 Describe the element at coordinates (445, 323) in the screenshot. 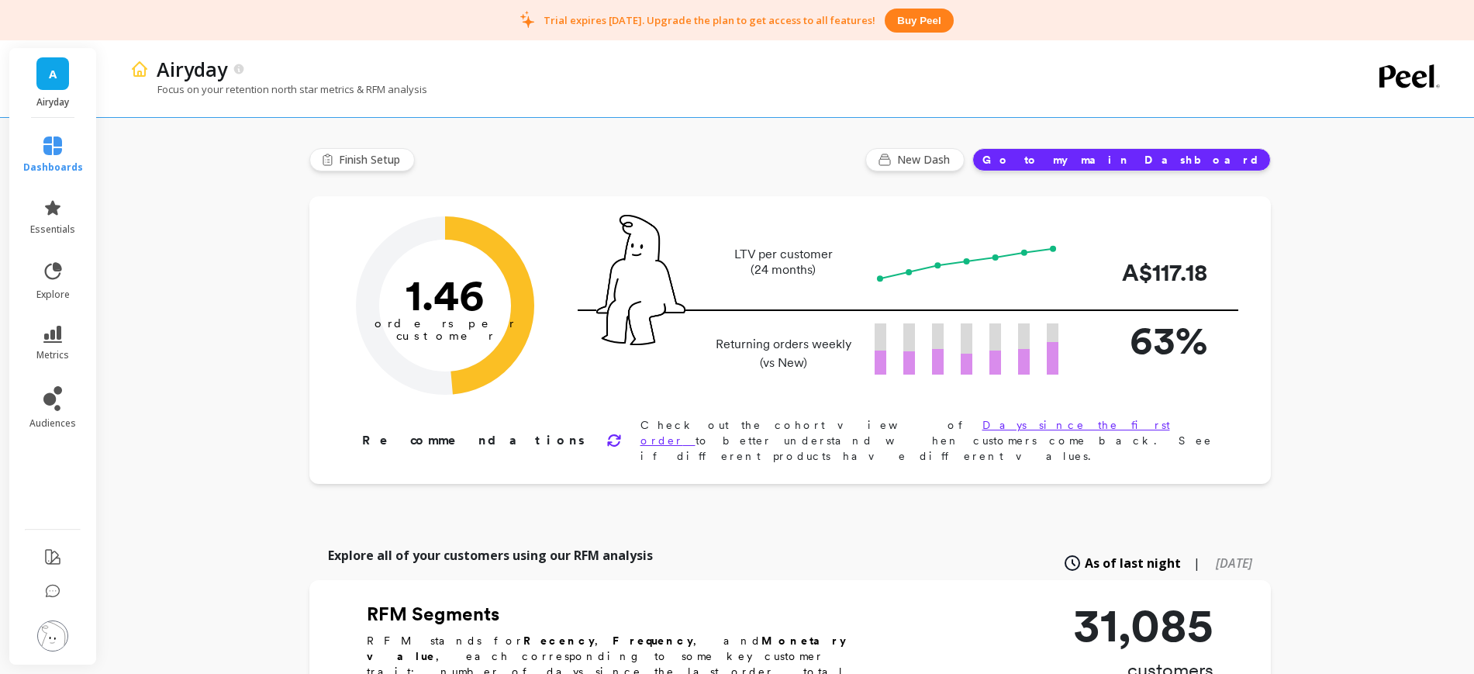

I see `tspan: orders per` at that location.